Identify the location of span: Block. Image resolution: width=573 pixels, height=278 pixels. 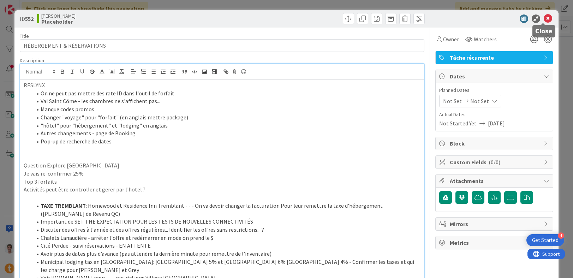
(495, 143).